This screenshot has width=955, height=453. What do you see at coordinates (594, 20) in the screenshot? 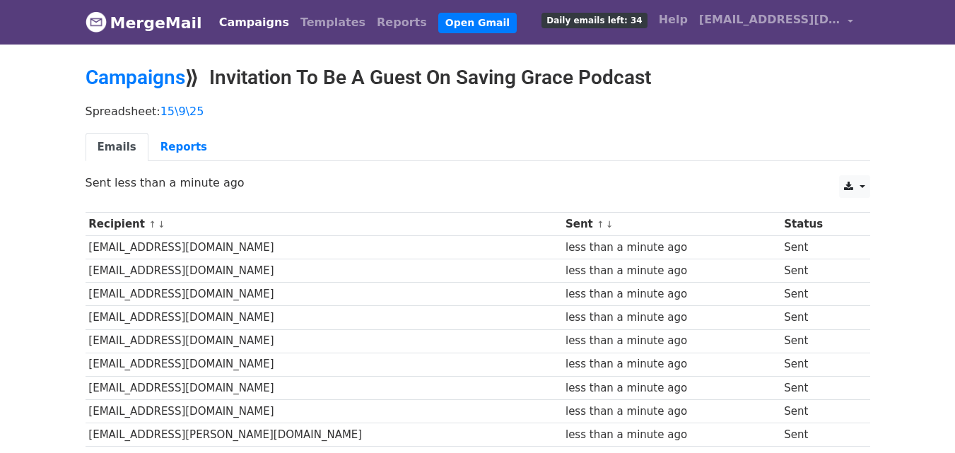
I see `span: Daily emails left: 34` at bounding box center [594, 20].